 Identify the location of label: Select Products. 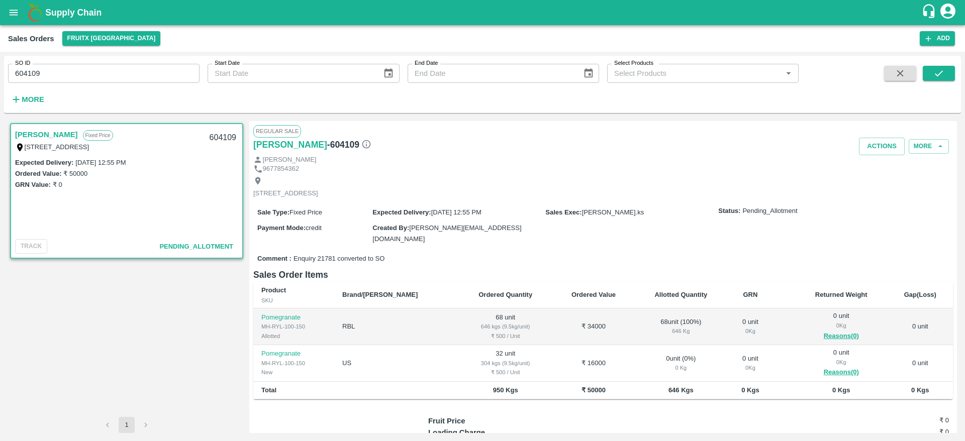
(634, 63).